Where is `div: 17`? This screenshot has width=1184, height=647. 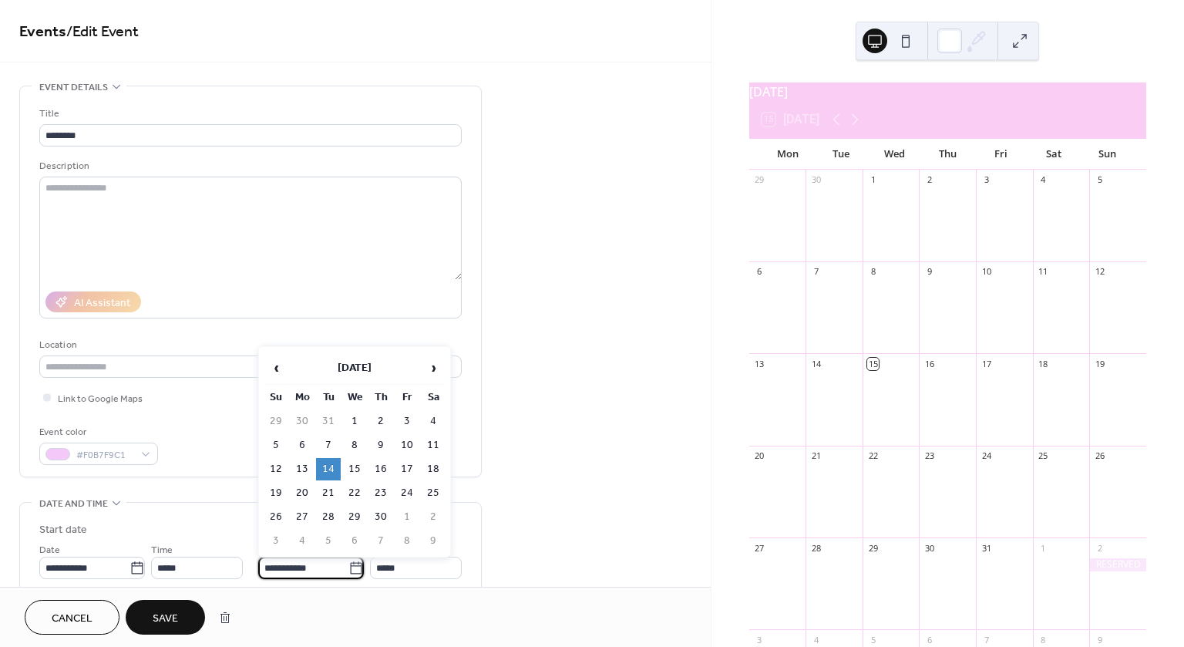 div: 17 is located at coordinates (986, 363).